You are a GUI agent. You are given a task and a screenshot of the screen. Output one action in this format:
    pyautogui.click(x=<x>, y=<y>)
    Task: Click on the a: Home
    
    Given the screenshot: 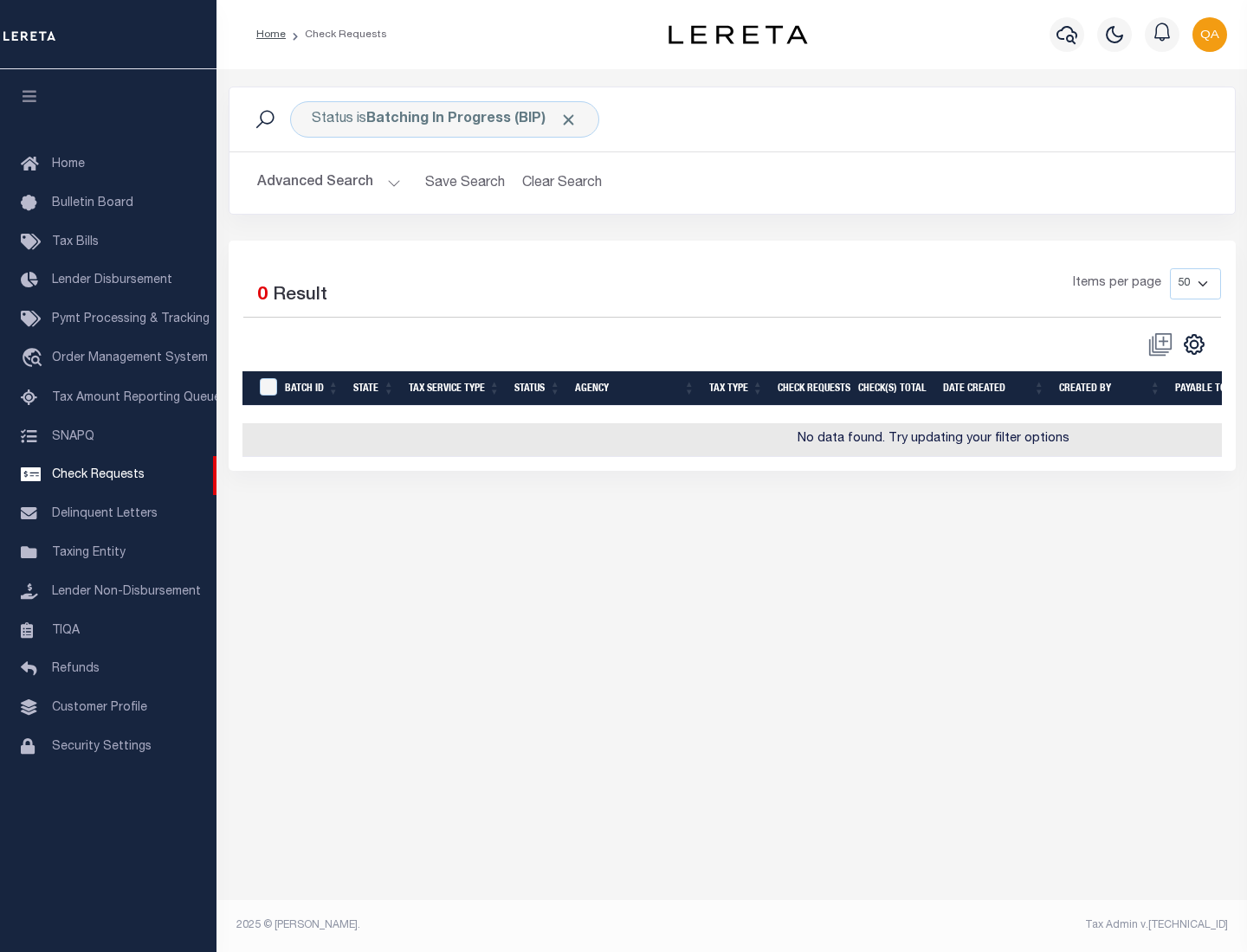 What is the action you would take?
    pyautogui.click(x=271, y=35)
    